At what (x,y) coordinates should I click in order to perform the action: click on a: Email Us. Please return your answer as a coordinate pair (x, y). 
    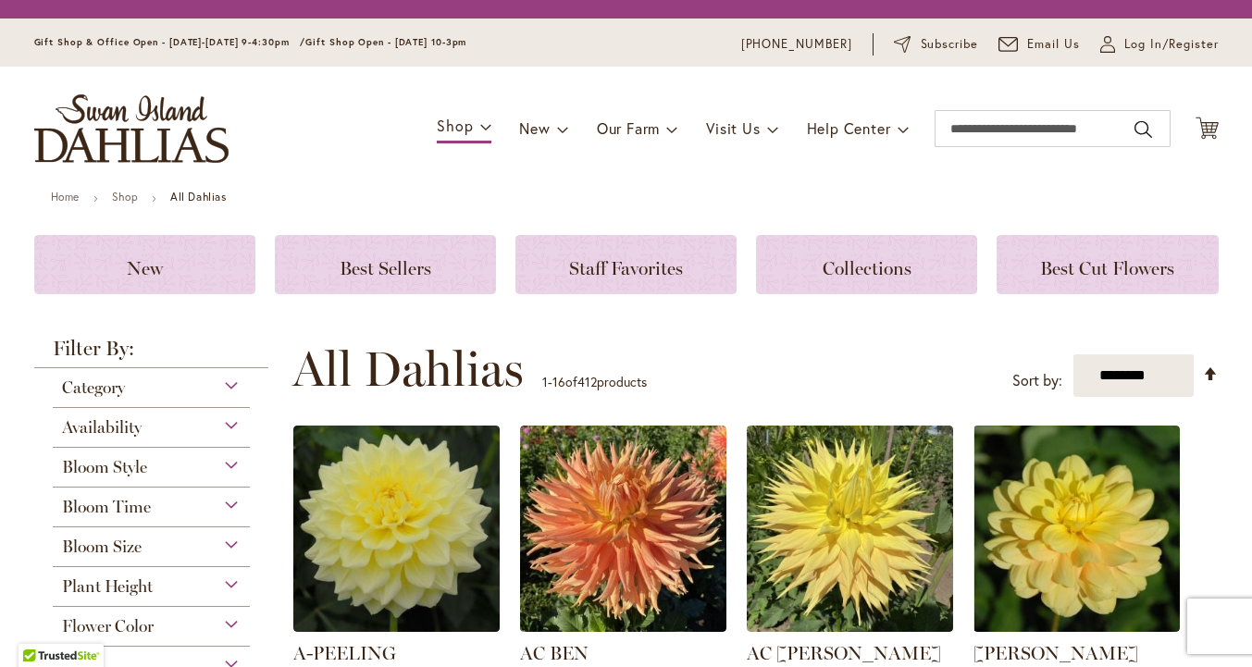
    Looking at the image, I should click on (1039, 44).